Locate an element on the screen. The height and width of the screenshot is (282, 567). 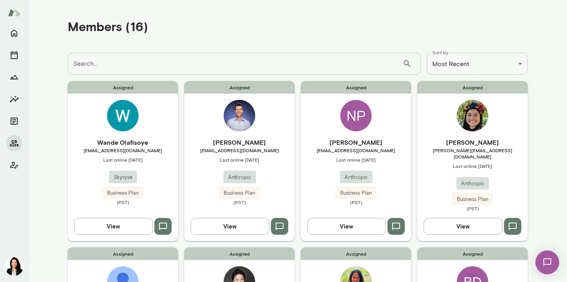
h6: Wande Olafisoye is located at coordinates (123, 143).